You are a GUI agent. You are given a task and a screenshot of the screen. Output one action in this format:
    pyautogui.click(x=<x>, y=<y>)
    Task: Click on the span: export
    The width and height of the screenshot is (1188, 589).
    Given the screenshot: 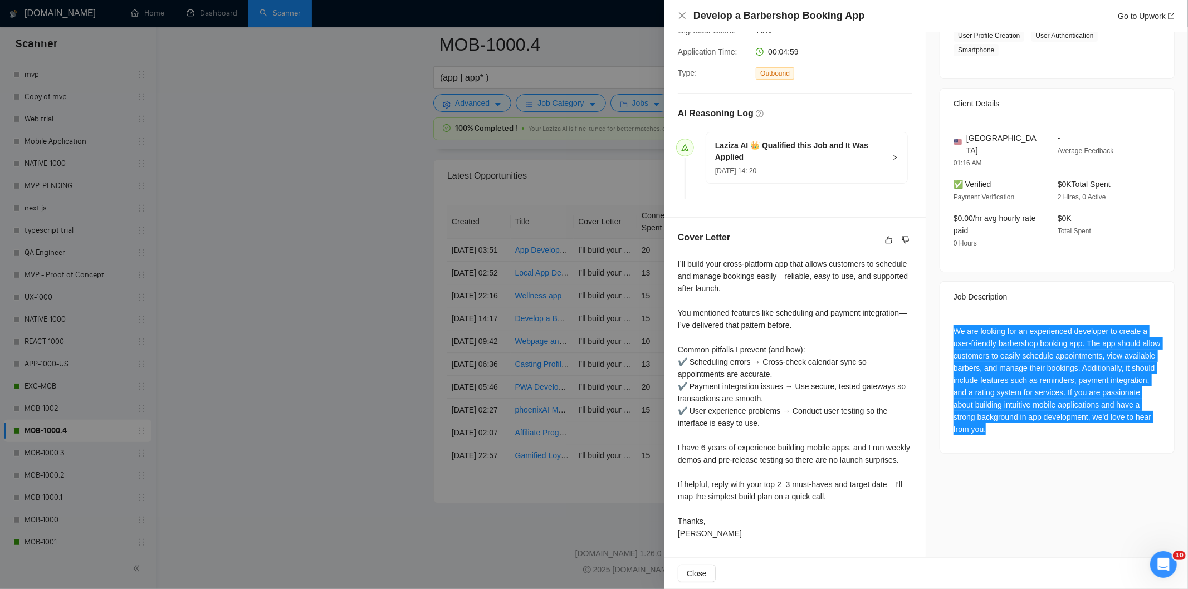 What is the action you would take?
    pyautogui.click(x=1172, y=16)
    